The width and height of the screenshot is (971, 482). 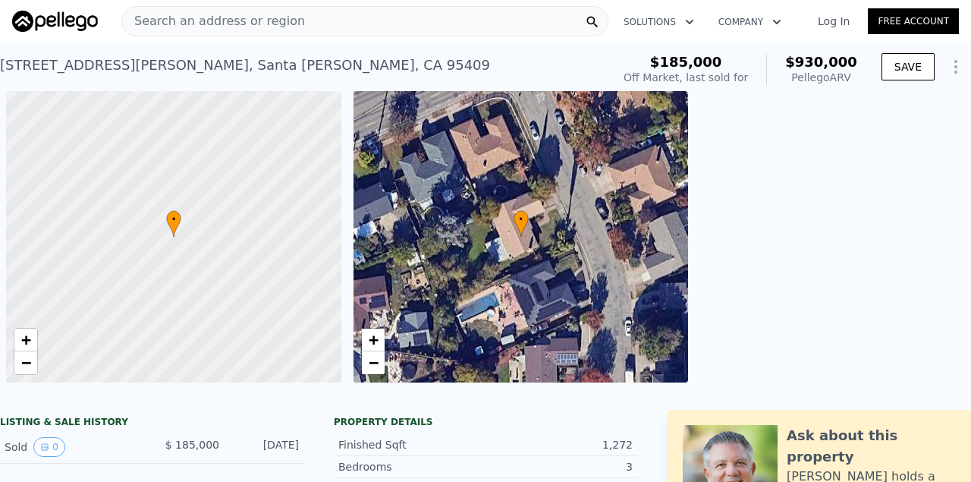 What do you see at coordinates (871, 446) in the screenshot?
I see `div: Ask about this property` at bounding box center [871, 446].